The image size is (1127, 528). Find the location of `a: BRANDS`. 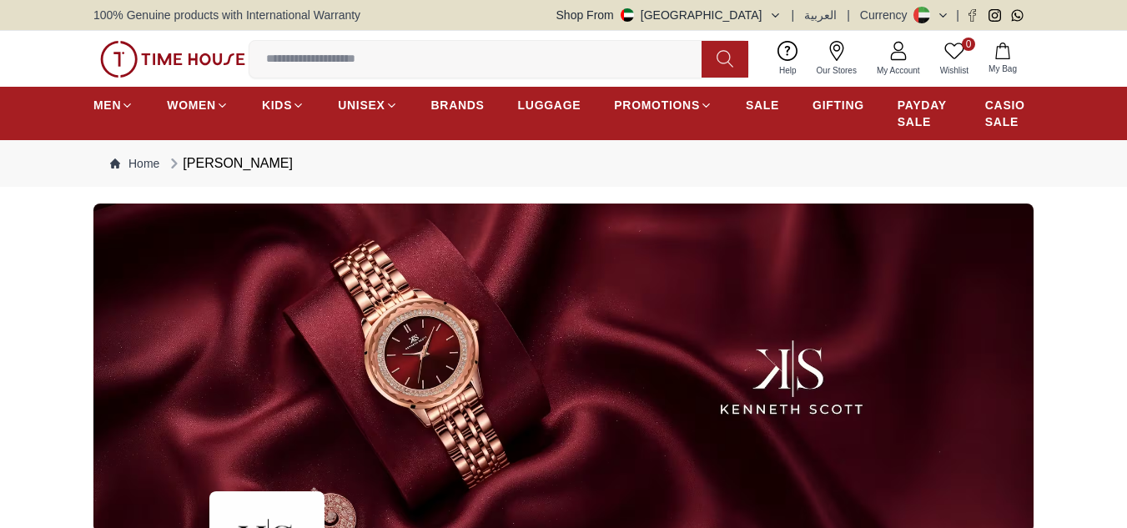

a: BRANDS is located at coordinates (458, 105).